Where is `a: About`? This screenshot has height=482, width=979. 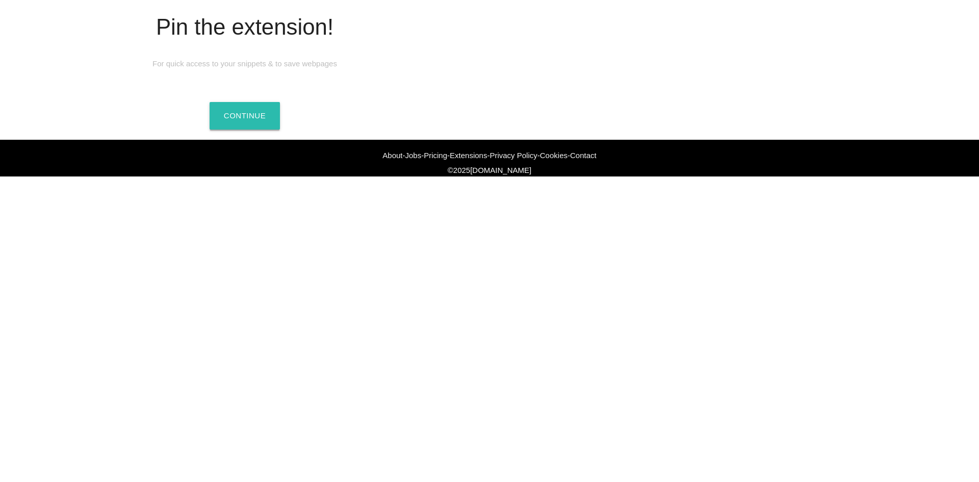 a: About is located at coordinates (392, 155).